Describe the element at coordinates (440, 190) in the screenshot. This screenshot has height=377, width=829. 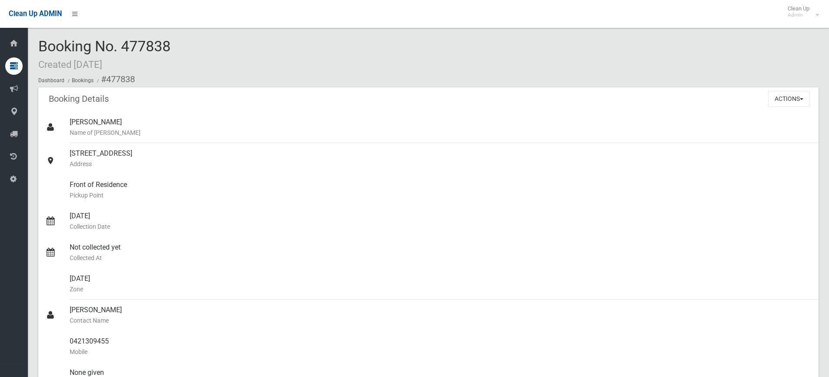
I see `div: Front of Residence` at that location.